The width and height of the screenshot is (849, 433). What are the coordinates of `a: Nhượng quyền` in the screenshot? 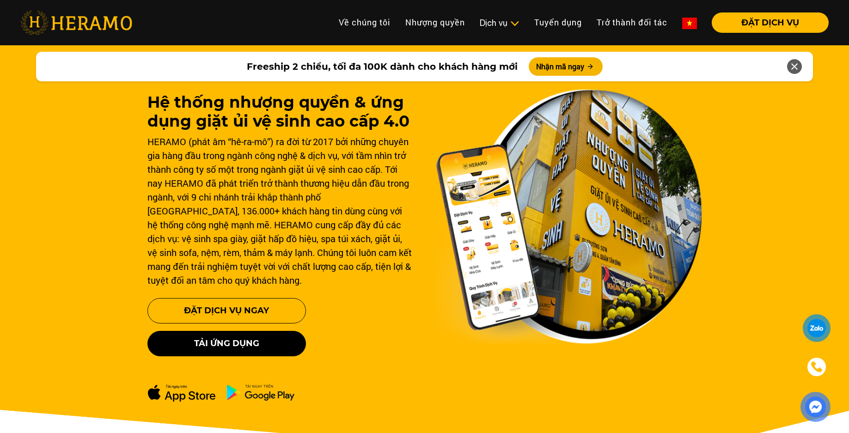 It's located at (435, 22).